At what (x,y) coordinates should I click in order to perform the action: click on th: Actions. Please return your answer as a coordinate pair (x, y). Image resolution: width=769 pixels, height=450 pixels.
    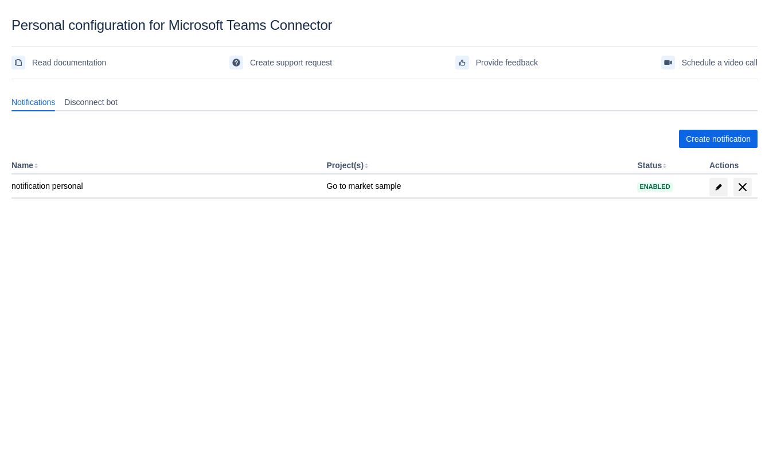
    Looking at the image, I should click on (731, 166).